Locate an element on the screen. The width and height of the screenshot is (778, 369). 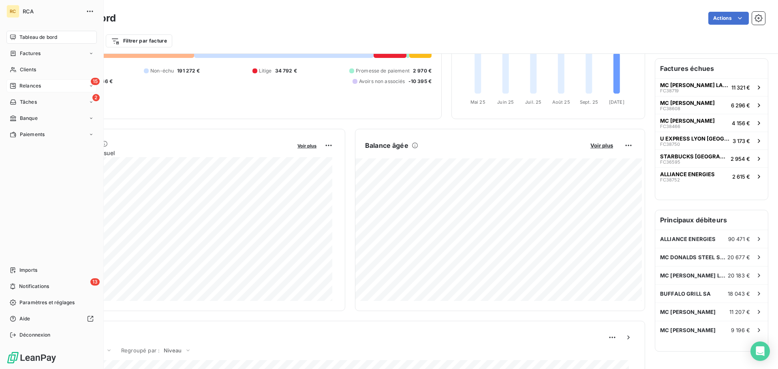
button: Filtrer par facture is located at coordinates (139, 41).